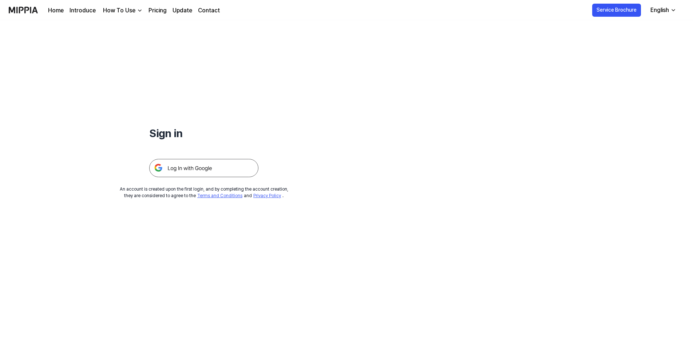 The image size is (693, 347). Describe the element at coordinates (663, 10) in the screenshot. I see `button: English` at that location.